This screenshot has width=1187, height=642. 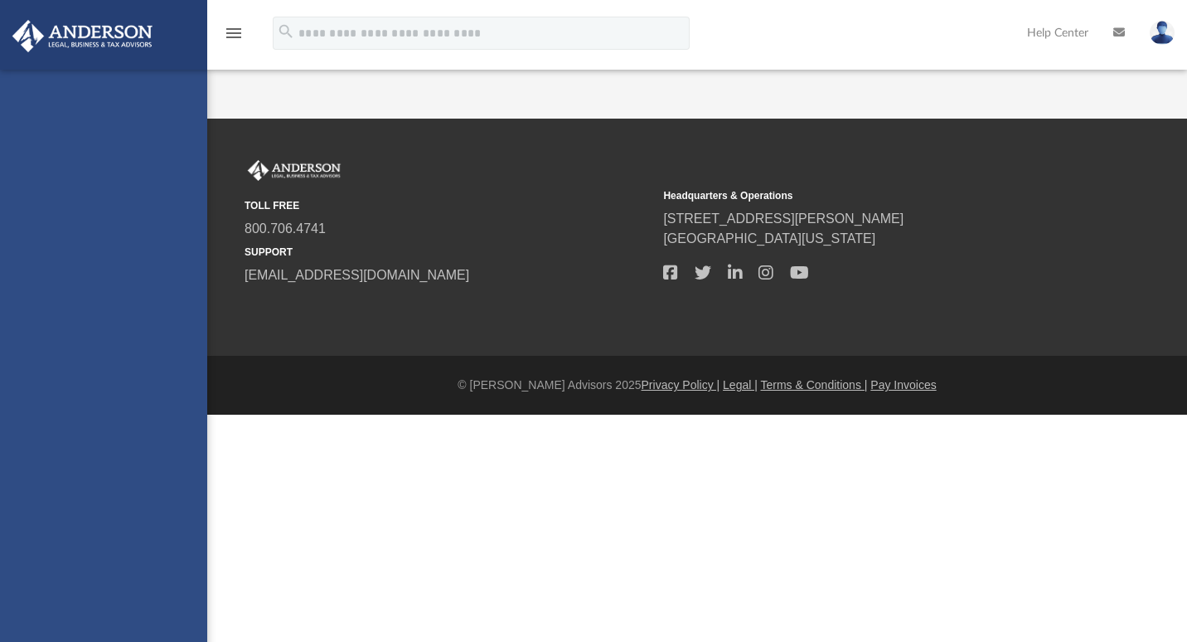 What do you see at coordinates (448, 206) in the screenshot?
I see `small: TOLL FREE` at bounding box center [448, 206].